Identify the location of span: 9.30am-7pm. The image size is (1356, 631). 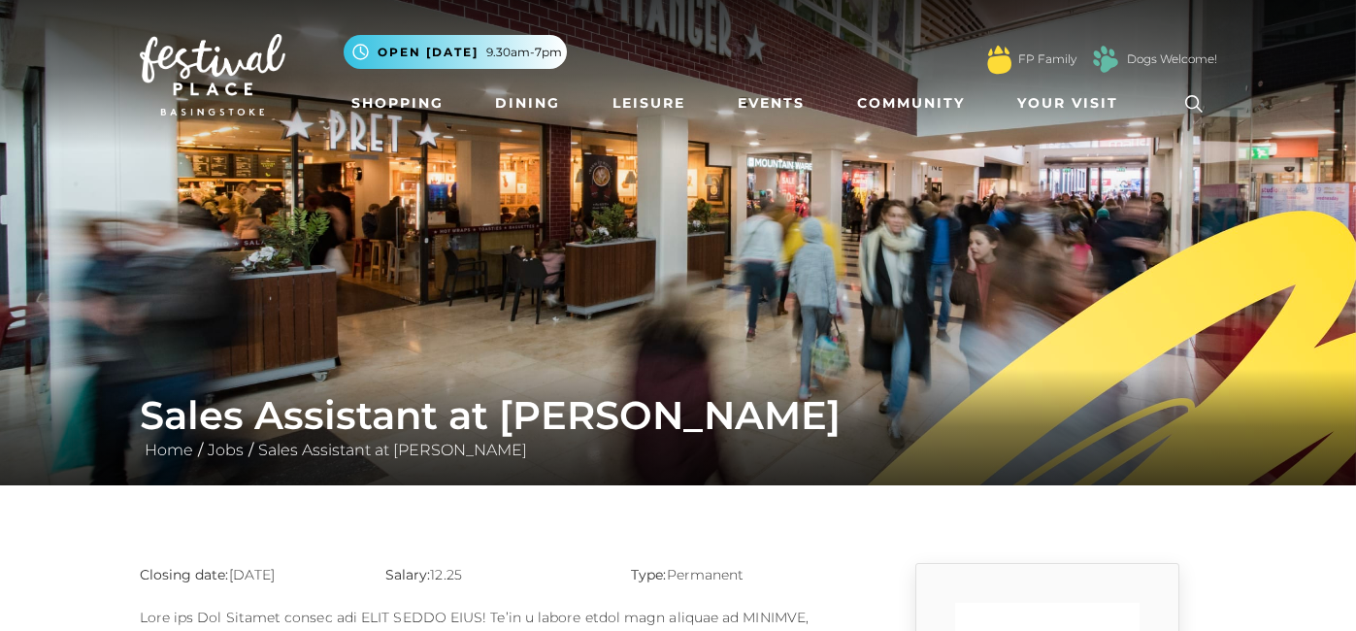
(524, 52).